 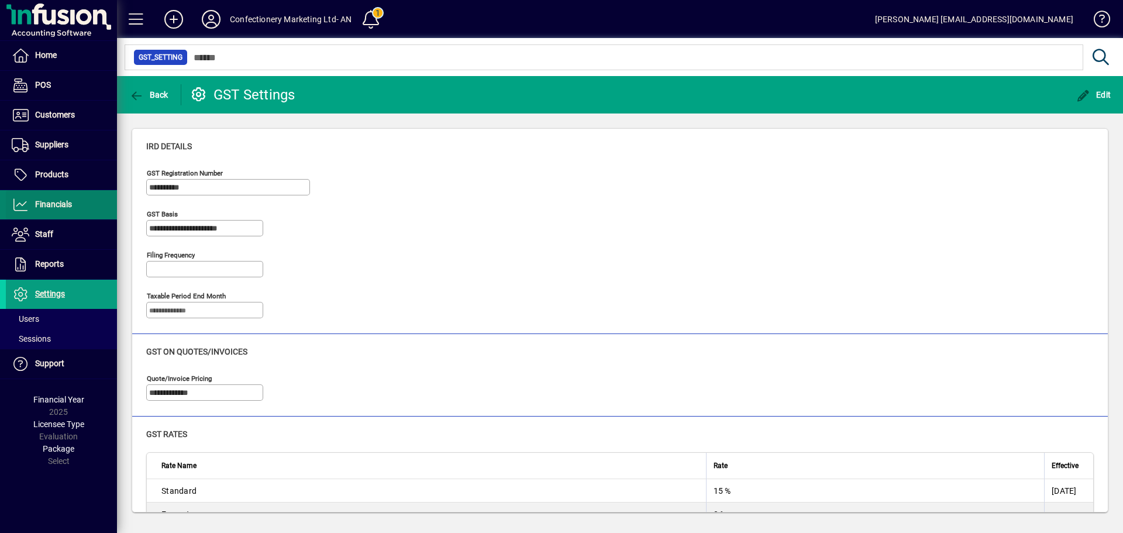 I want to click on div: 15 %, so click(x=875, y=491).